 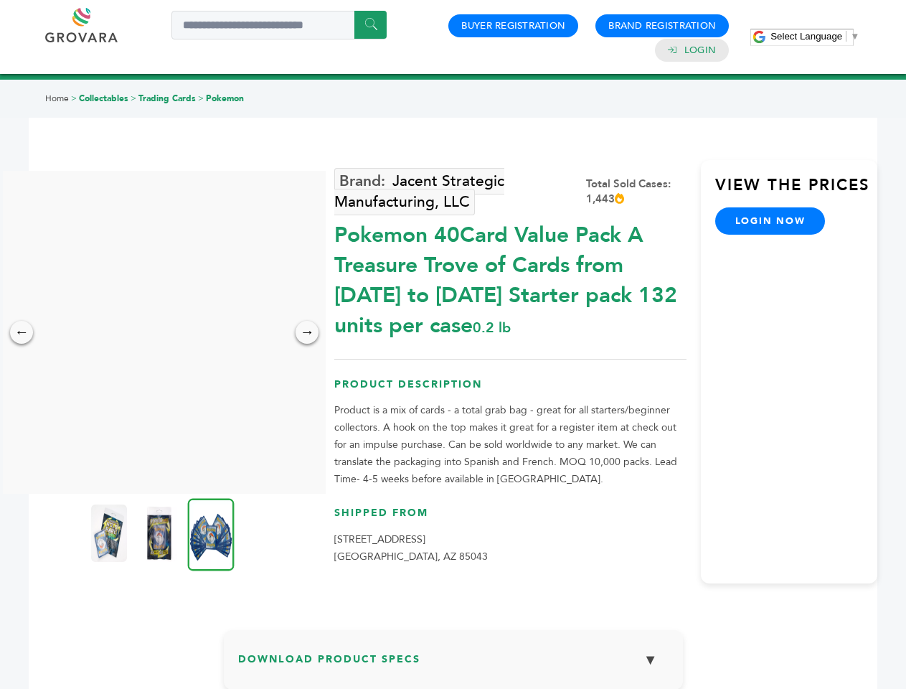 I want to click on input: Search a product or brand..., so click(x=279, y=25).